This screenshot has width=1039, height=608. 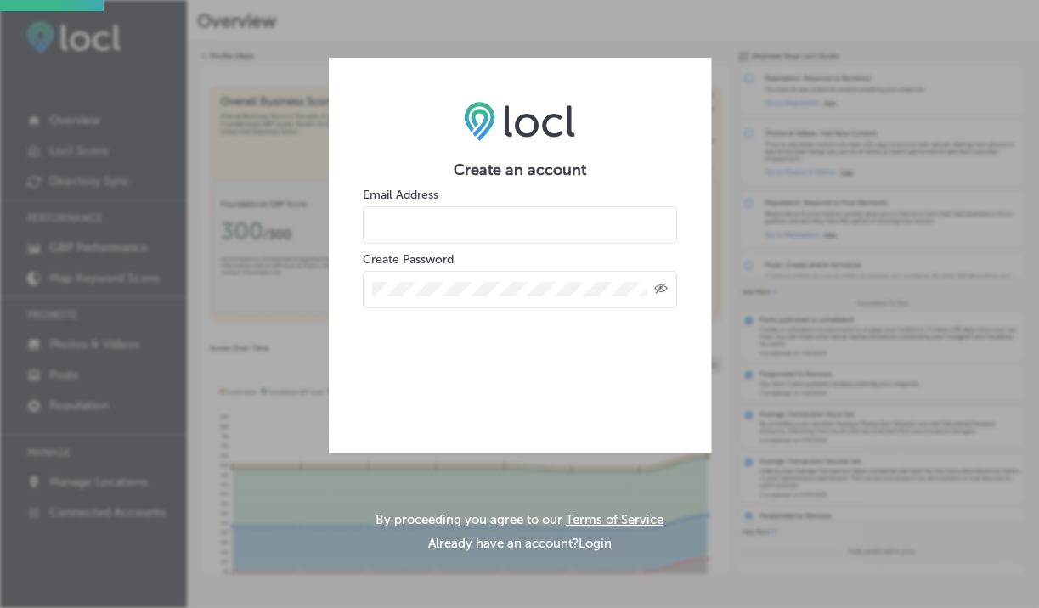 I want to click on img: LOCL logo, so click(x=519, y=121).